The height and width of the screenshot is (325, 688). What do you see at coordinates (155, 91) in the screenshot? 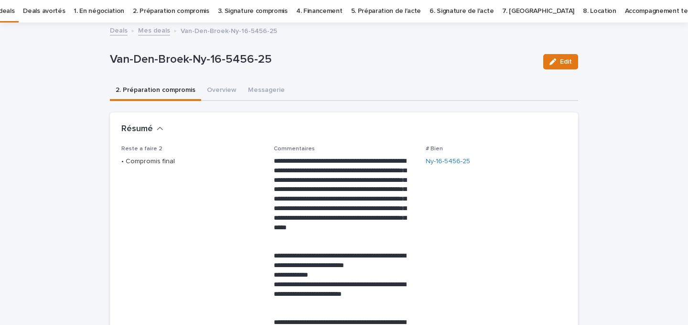
I see `button: 2. Préparation compromis` at bounding box center [155, 91].